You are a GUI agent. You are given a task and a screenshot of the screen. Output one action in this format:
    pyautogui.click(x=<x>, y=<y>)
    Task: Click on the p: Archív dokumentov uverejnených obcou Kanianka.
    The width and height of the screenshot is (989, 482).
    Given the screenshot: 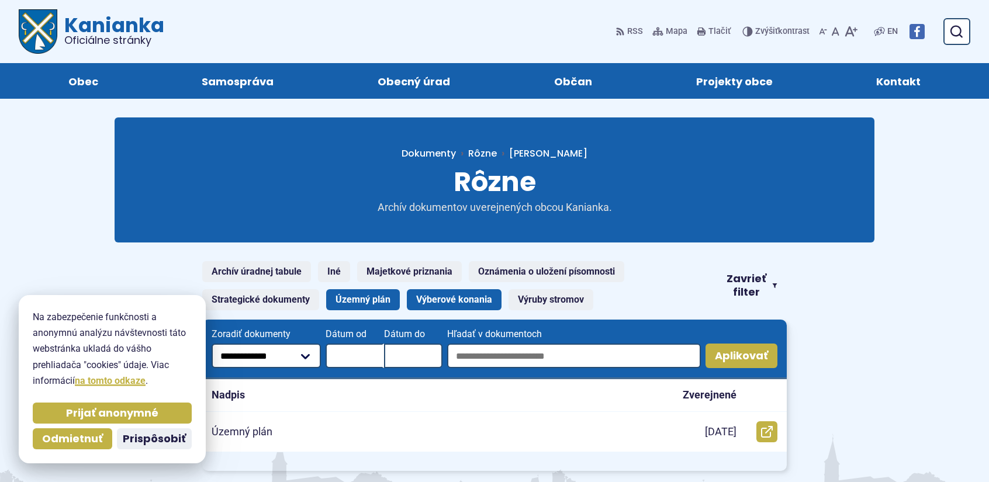 What is the action you would take?
    pyautogui.click(x=495, y=208)
    